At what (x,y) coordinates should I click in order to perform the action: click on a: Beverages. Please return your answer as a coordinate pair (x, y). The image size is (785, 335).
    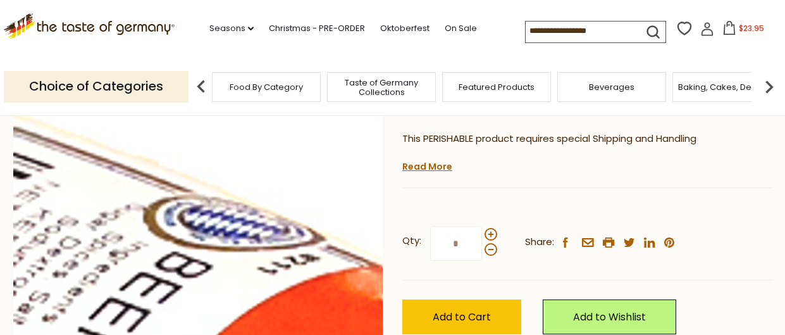
    Looking at the image, I should click on (612, 87).